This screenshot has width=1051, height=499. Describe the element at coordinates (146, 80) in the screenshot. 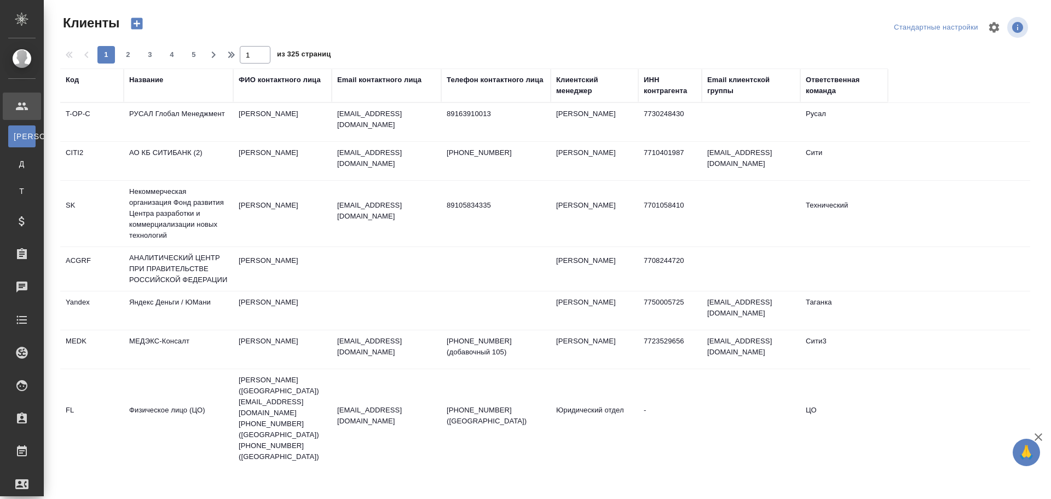

I see `div: Название` at that location.